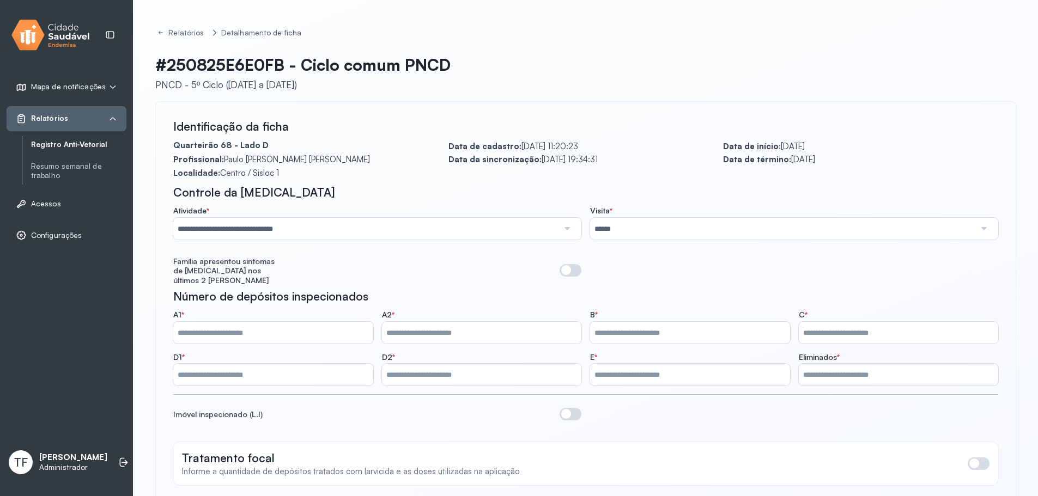  What do you see at coordinates (351, 471) in the screenshot?
I see `span: Informe a quantidade de depósitos tratados com larvicida e as doses utilizadas na aplicação` at bounding box center [351, 471].